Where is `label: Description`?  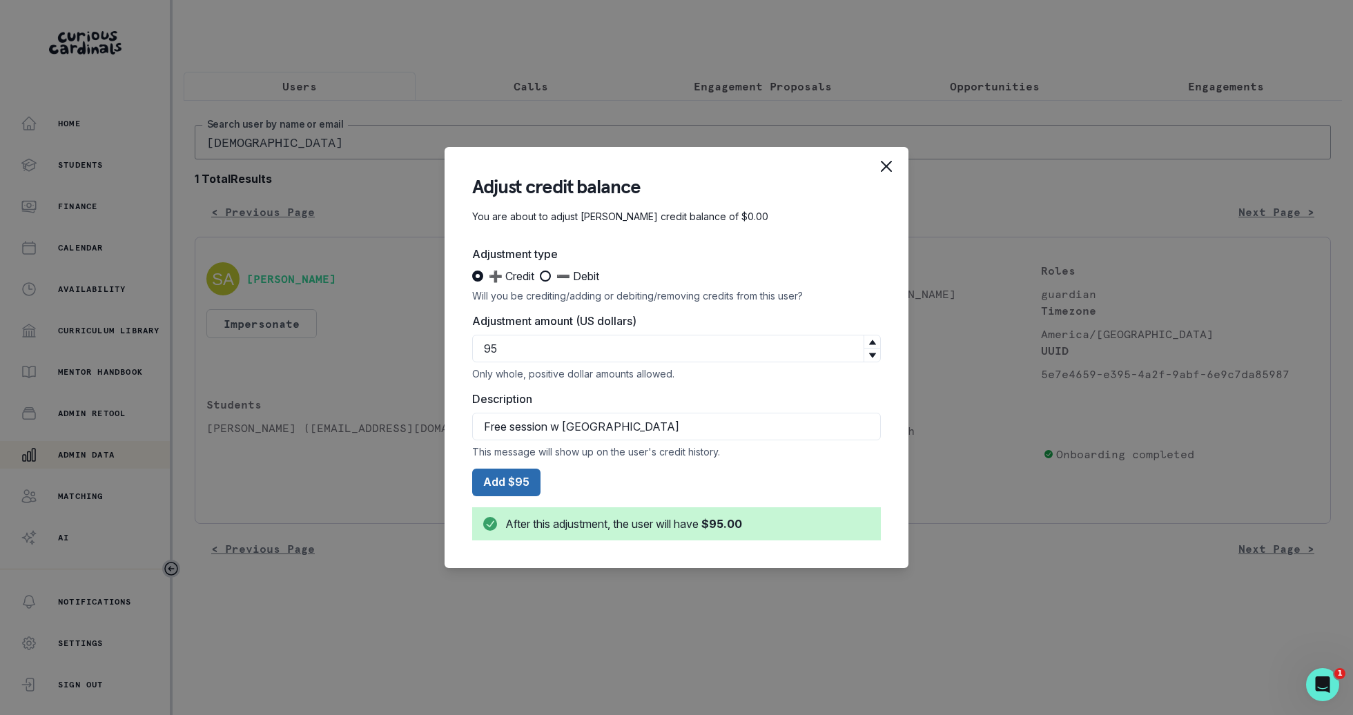
label: Description is located at coordinates (672, 399).